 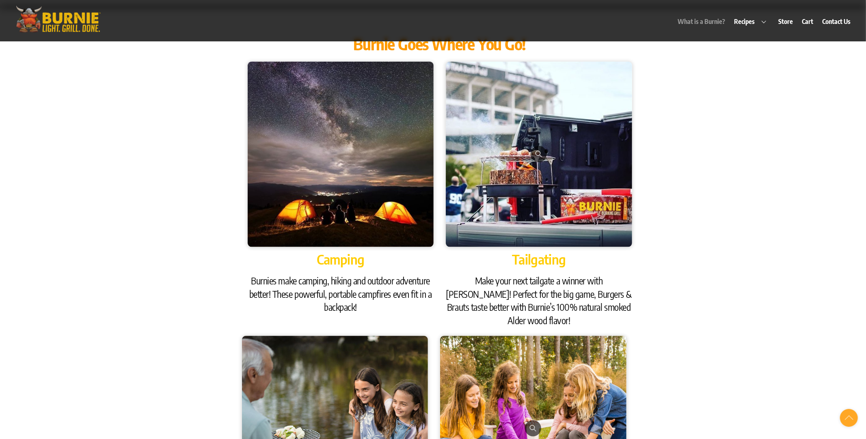 What do you see at coordinates (58, 19) in the screenshot?
I see `img: burniegrill.com-logo-high-res-2020110_500px` at bounding box center [58, 19].